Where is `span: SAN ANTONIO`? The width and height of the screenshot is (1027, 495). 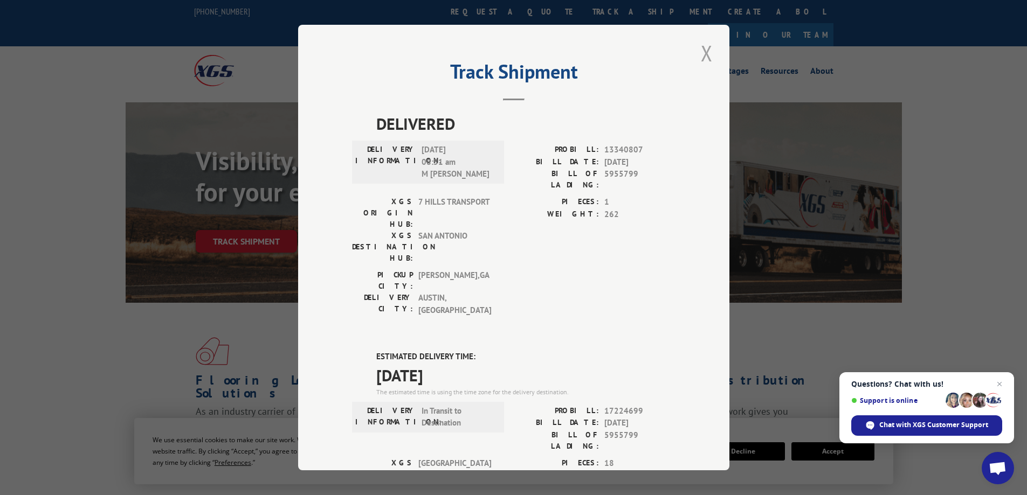 span: SAN ANTONIO is located at coordinates (454, 247).